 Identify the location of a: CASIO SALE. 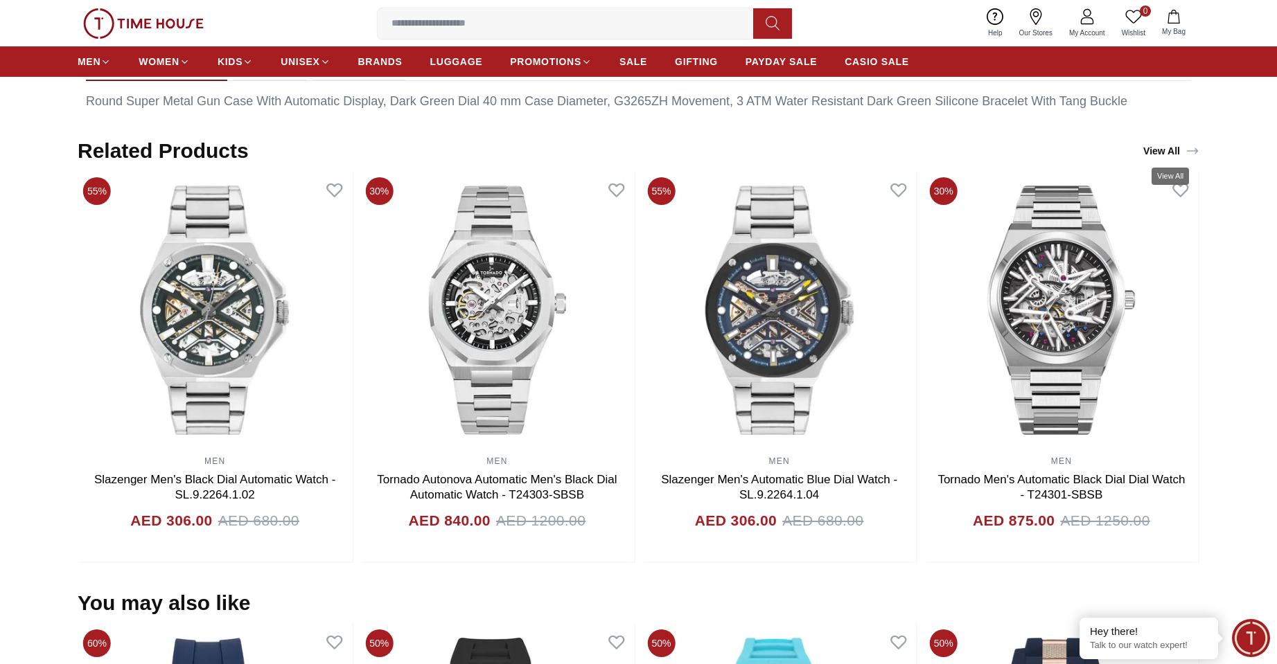
(876, 62).